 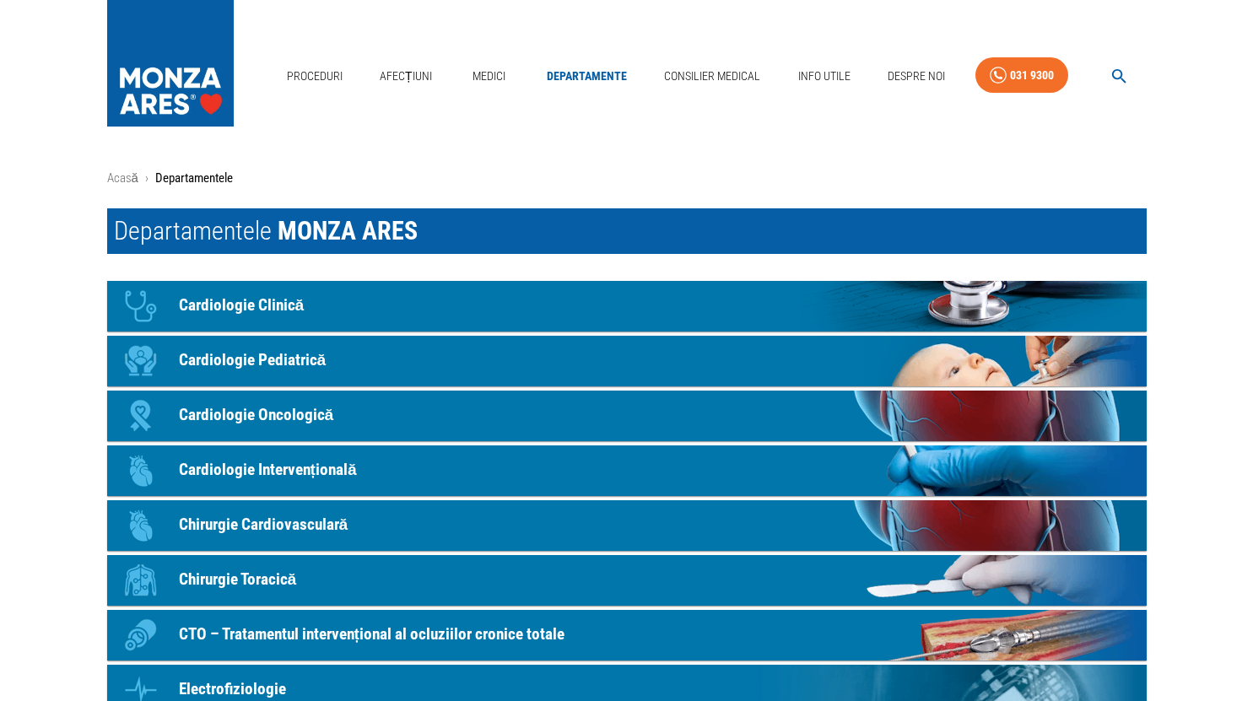 What do you see at coordinates (241, 306) in the screenshot?
I see `p: Cardiologie Clinică` at bounding box center [241, 306].